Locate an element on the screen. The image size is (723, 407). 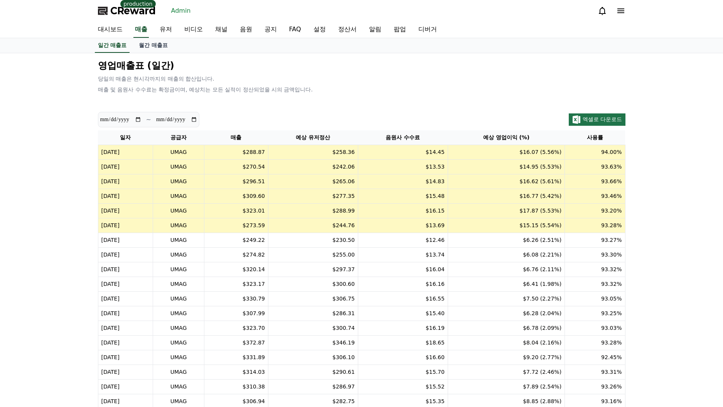
span: 엑셀로 다운로드 is located at coordinates (602, 119).